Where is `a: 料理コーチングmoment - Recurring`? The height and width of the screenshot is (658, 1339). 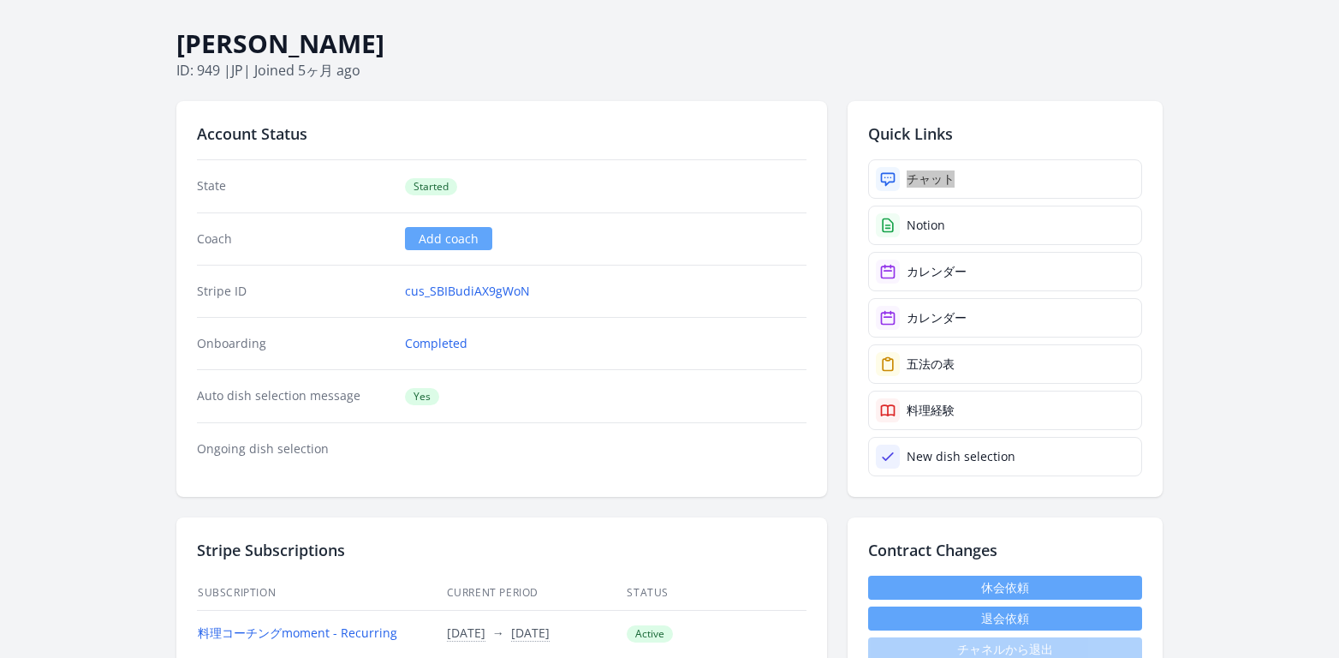 a: 料理コーチングmoment - Recurring is located at coordinates (297, 632).